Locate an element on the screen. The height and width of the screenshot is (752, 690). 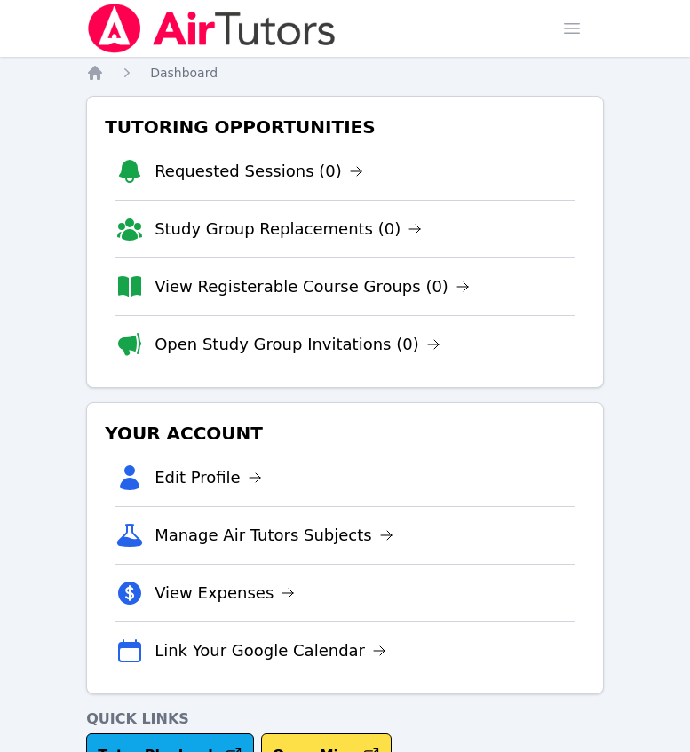
a: View Expenses is located at coordinates (225, 593).